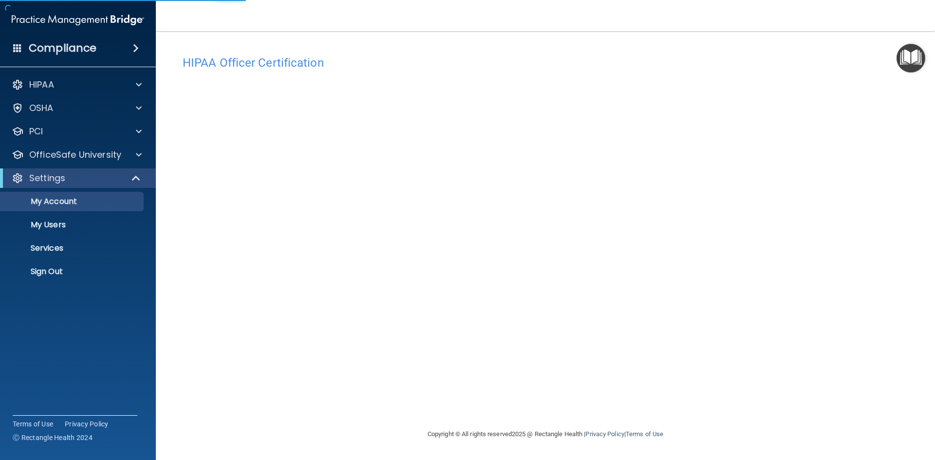 This screenshot has width=935, height=460. I want to click on p: PCI, so click(36, 131).